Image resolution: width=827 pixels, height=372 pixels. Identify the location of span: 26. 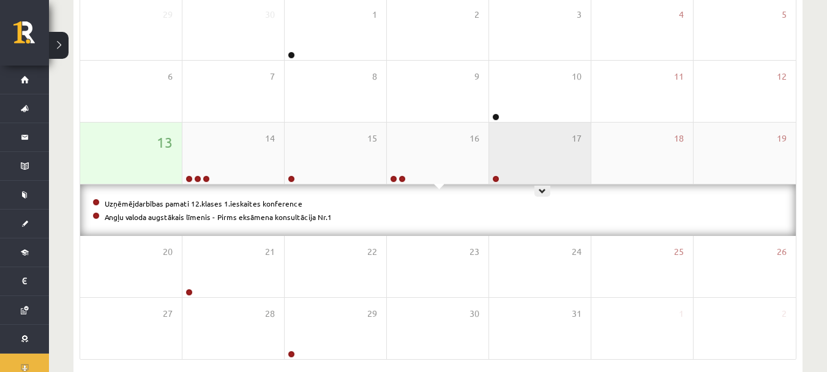
(782, 252).